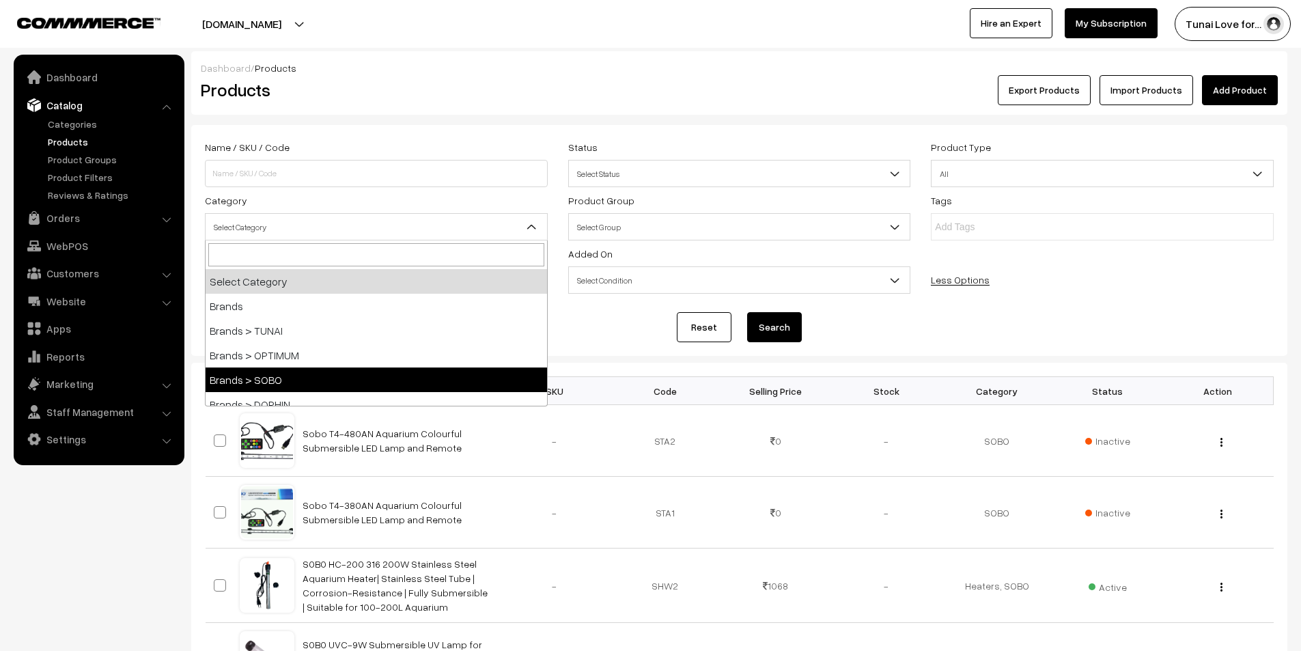  Describe the element at coordinates (373, 89) in the screenshot. I see `h2: Products` at that location.